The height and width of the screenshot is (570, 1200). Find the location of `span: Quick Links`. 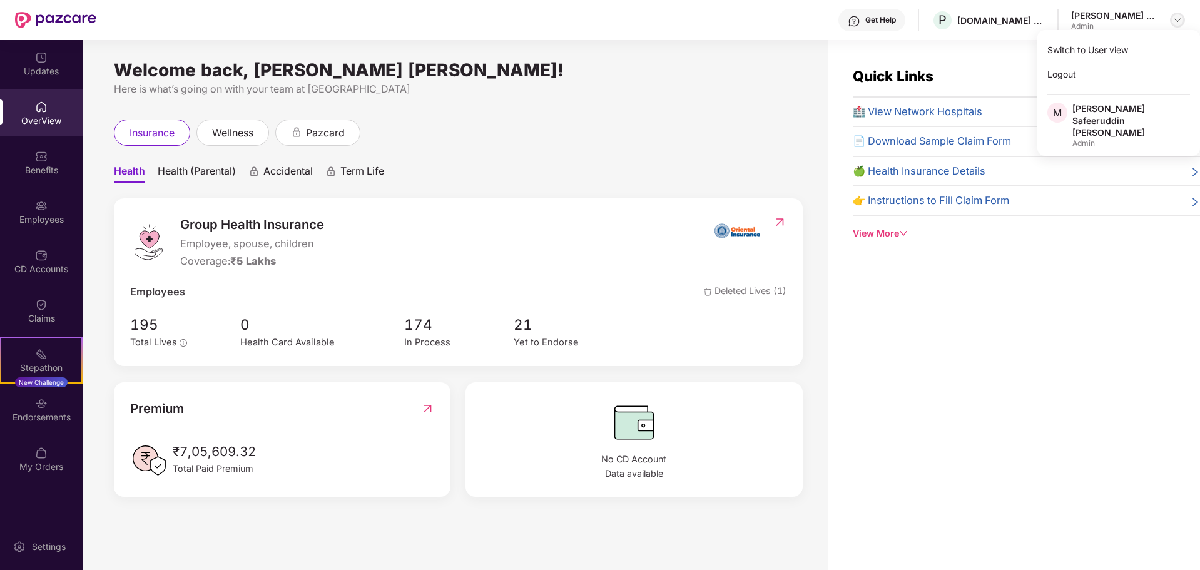

span: Quick Links is located at coordinates (893, 76).